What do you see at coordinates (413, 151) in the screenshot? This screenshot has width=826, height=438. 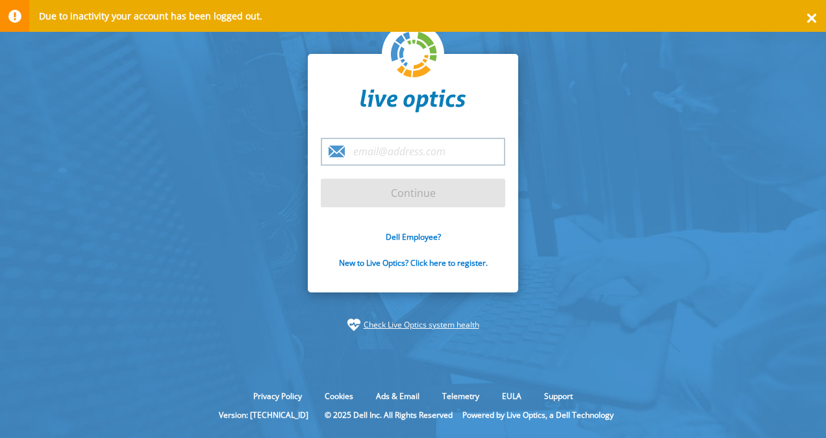 I see `input: email@address.com` at bounding box center [413, 151].